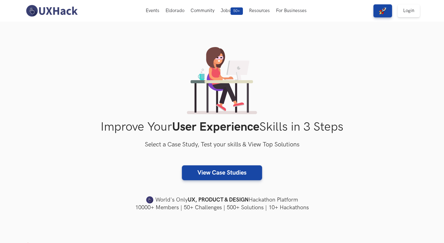 The width and height of the screenshot is (444, 243). I want to click on h1: Improve Your Skills in 3 Steps, so click(222, 127).